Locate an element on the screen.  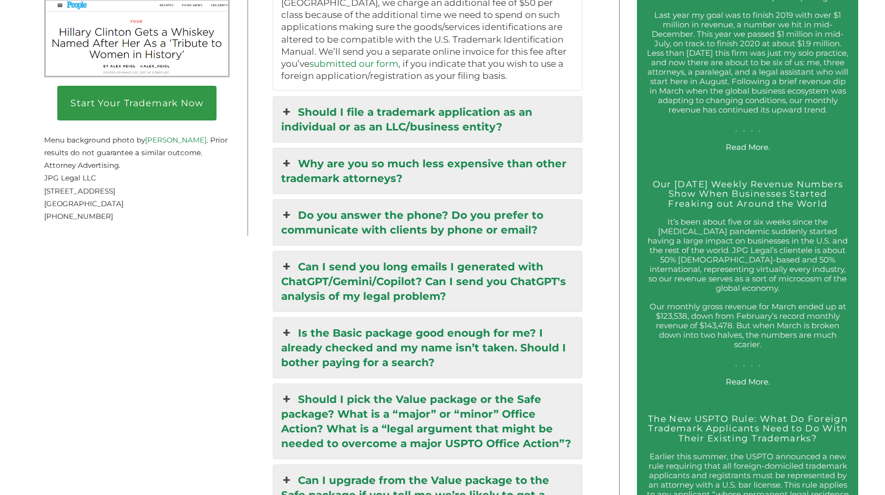
a: Should I pick the Value package or the Safe package? What is a “major” or “minor” Office Action? ... is located at coordinates (427, 421).